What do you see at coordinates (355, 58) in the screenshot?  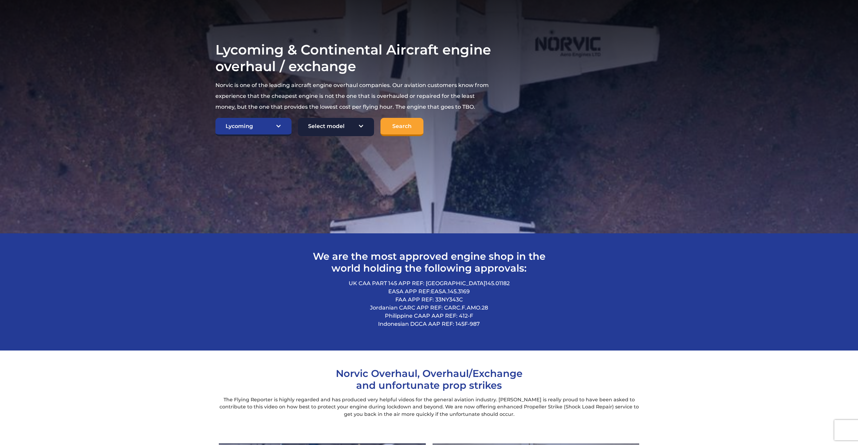 I see `h1: Lycoming & Continental Aircraft engine overhaul / exchange` at bounding box center [355, 58].